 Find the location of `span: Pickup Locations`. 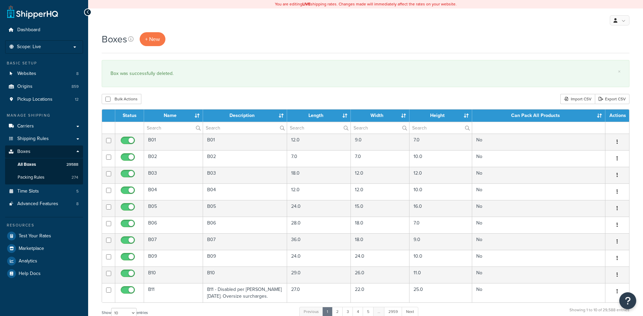

span: Pickup Locations is located at coordinates (35, 99).